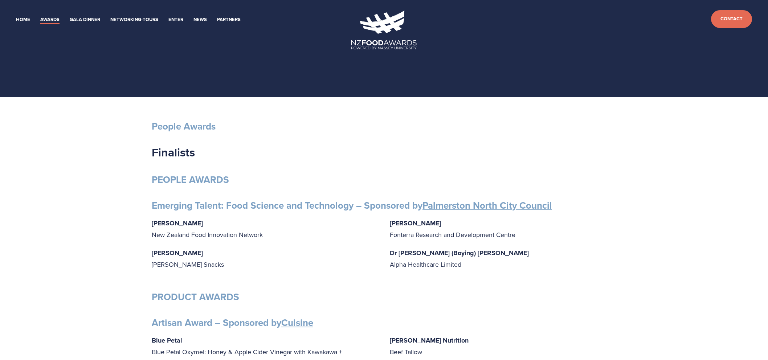  I want to click on strong: Blue Petal, so click(167, 341).